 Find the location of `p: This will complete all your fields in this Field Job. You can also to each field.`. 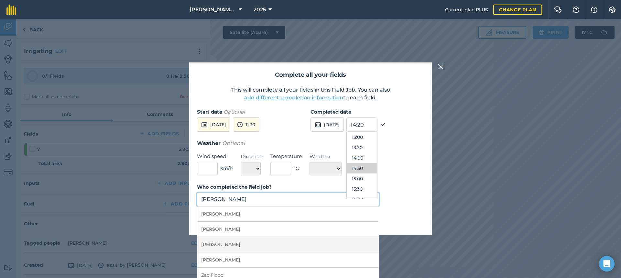

p: This will complete all your fields in this Field Job. You can also to each field. is located at coordinates (311, 94).